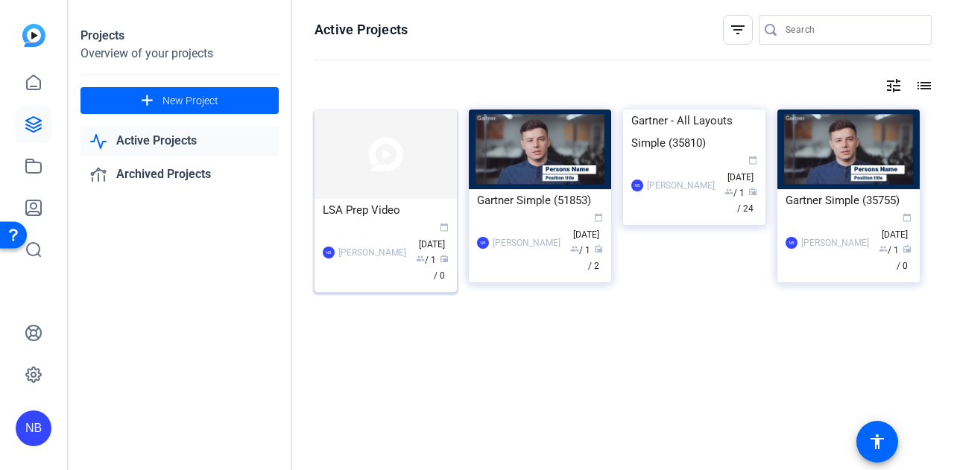 Image resolution: width=954 pixels, height=470 pixels. I want to click on mat-icon: tune, so click(894, 86).